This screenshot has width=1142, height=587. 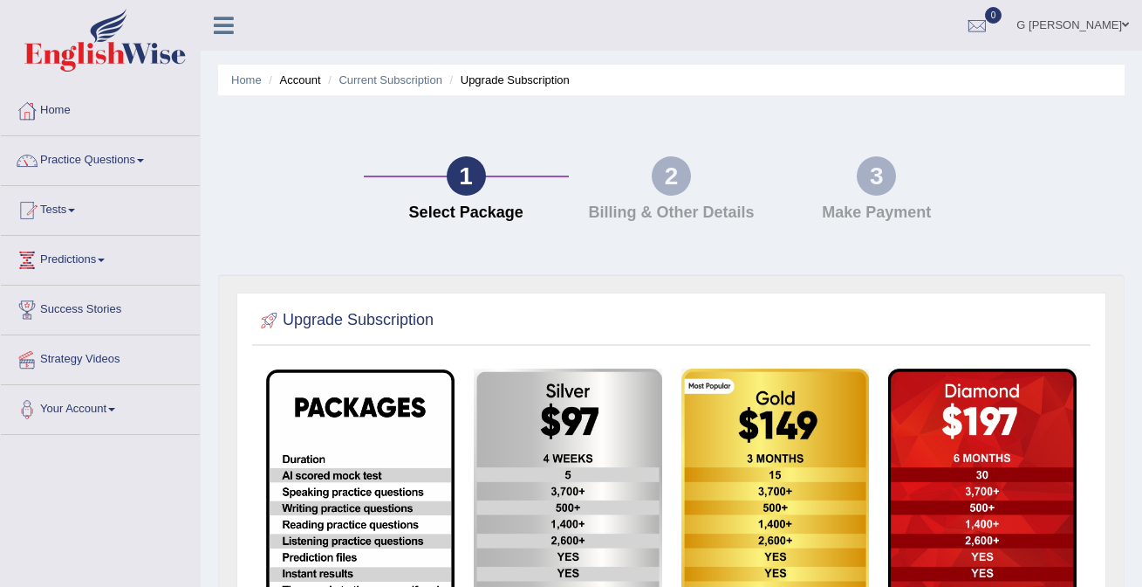 What do you see at coordinates (508, 79) in the screenshot?
I see `li: Upgrade Subscription` at bounding box center [508, 79].